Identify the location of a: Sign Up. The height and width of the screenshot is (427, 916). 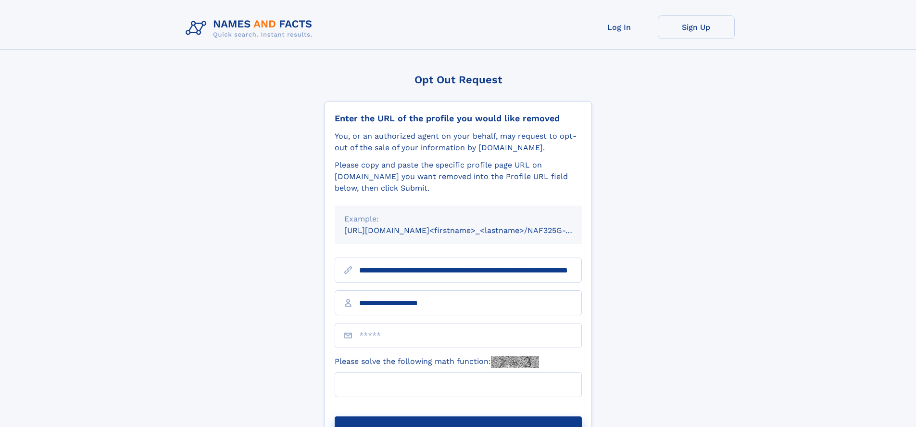
(696, 27).